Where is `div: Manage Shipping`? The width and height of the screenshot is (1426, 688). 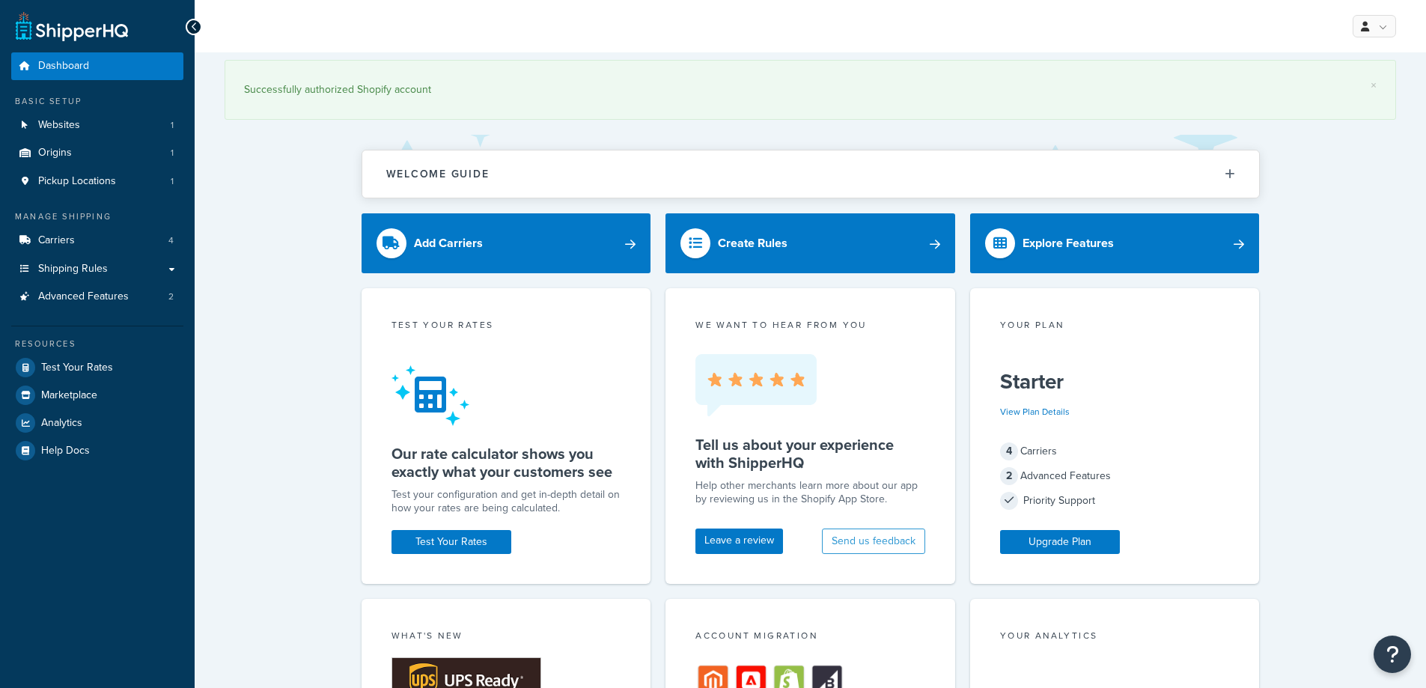 div: Manage Shipping is located at coordinates (97, 216).